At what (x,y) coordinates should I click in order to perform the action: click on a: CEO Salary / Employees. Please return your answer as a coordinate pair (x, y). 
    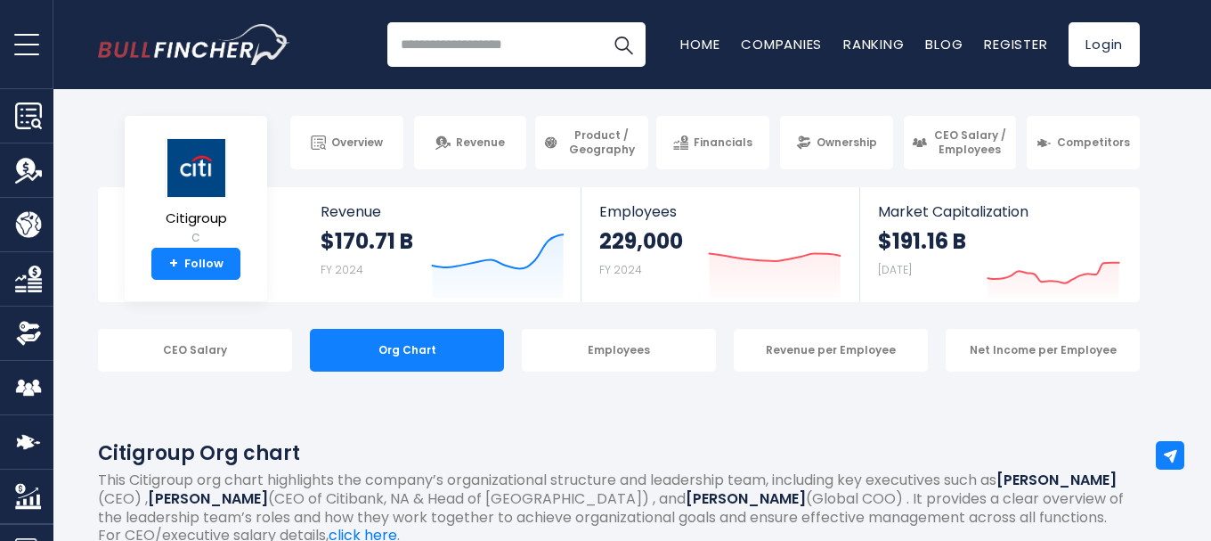
    Looking at the image, I should click on (960, 142).